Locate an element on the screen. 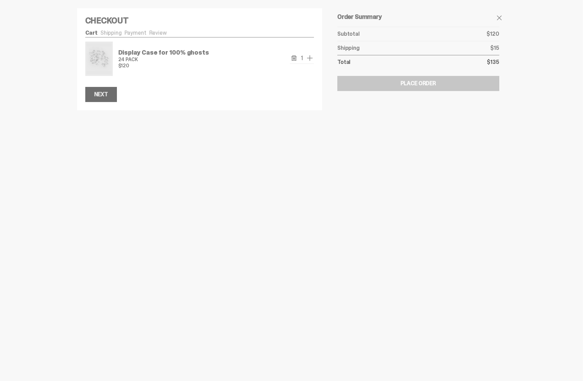 This screenshot has height=381, width=588. button: Next is located at coordinates (101, 95).